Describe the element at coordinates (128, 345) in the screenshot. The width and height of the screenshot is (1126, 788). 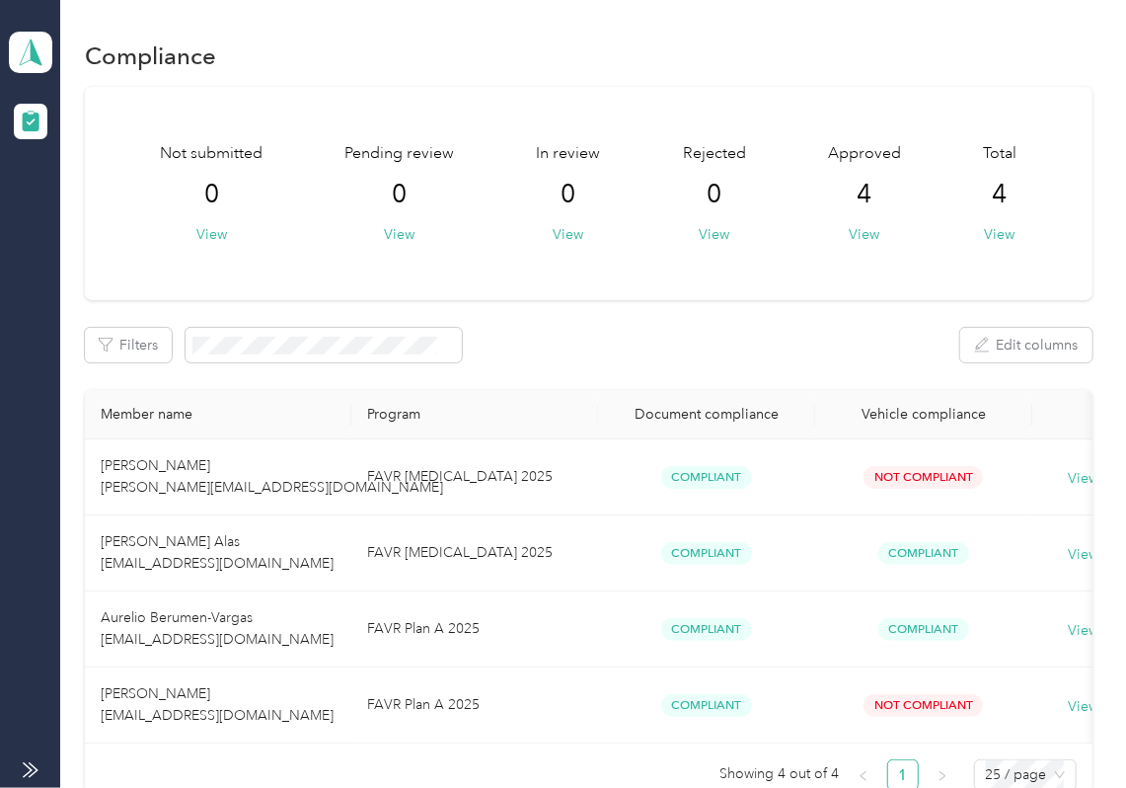
I see `button: Filters` at that location.